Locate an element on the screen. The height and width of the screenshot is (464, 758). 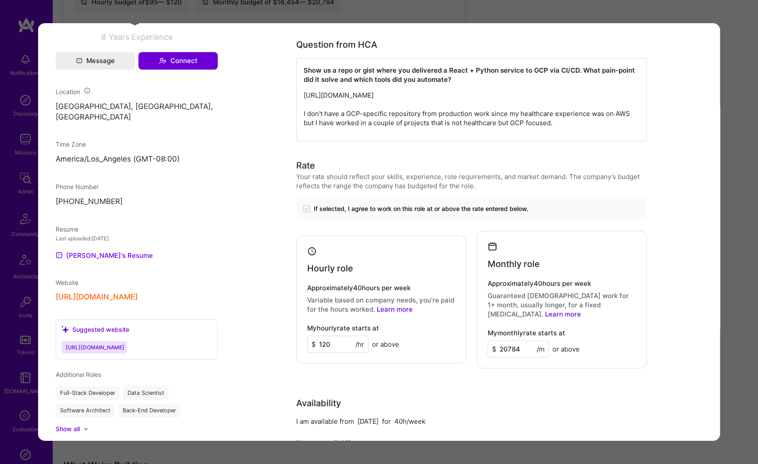
div: Location is located at coordinates (137, 92).